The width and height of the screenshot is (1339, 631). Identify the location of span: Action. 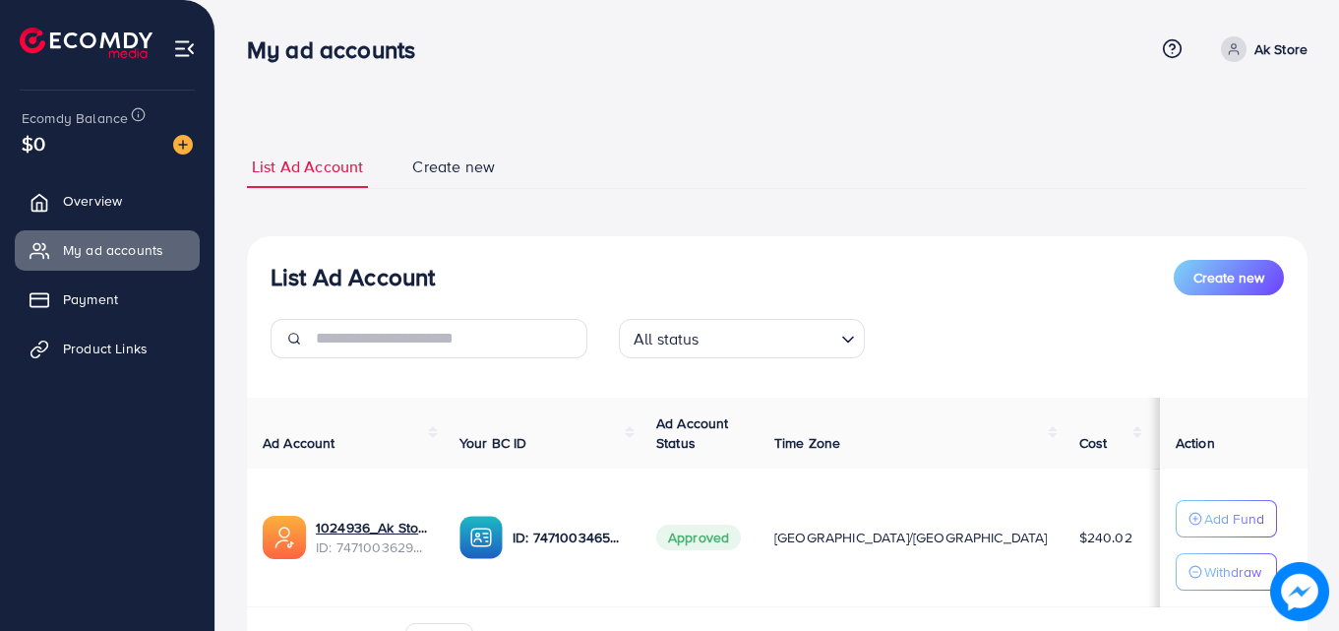
(1195, 443).